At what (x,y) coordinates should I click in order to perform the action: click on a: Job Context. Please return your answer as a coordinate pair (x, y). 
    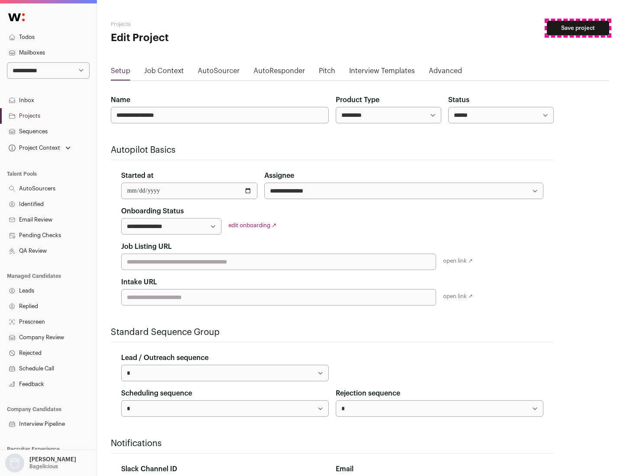
    Looking at the image, I should click on (164, 73).